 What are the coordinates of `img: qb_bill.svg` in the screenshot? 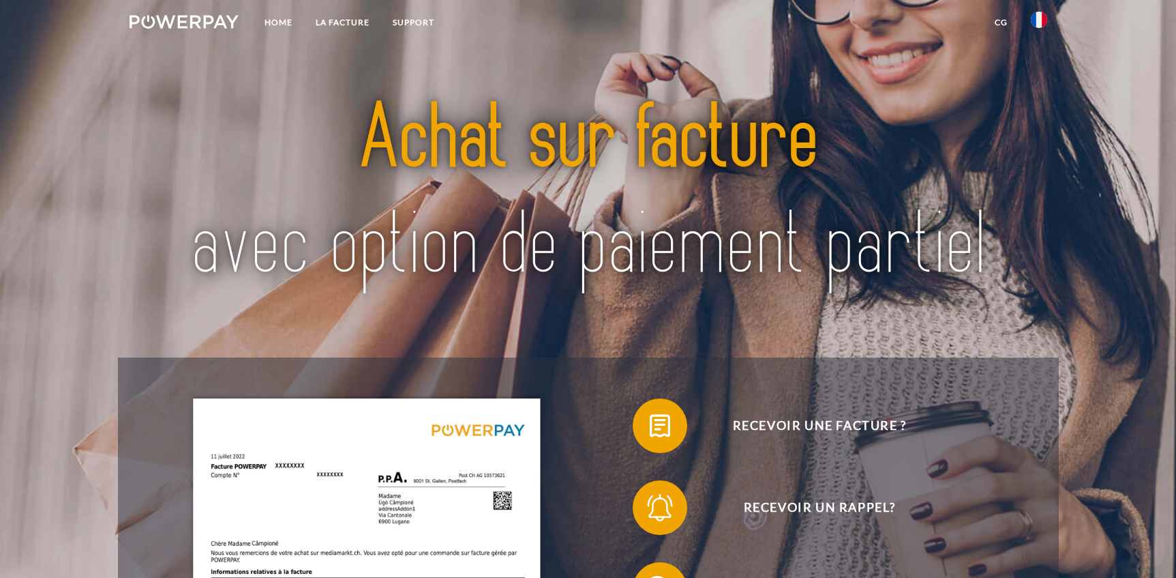 It's located at (660, 426).